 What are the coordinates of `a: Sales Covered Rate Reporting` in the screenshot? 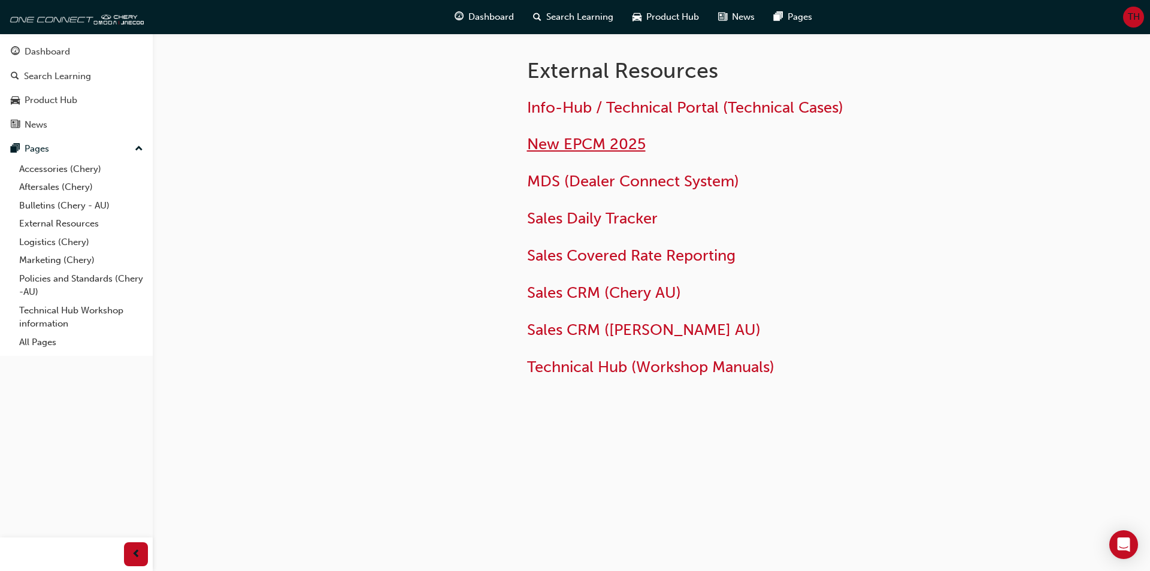 It's located at (631, 255).